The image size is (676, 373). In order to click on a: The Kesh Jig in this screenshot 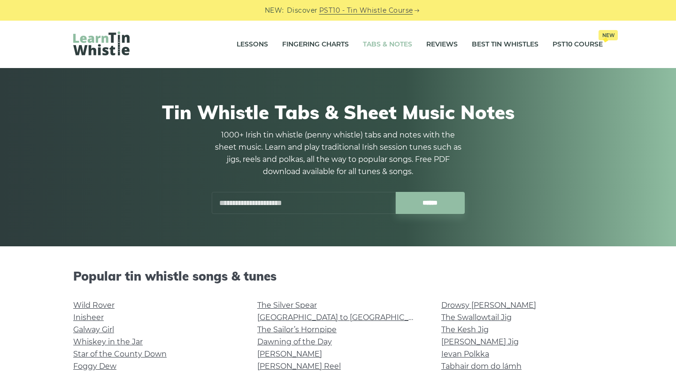, I will do `click(465, 329)`.